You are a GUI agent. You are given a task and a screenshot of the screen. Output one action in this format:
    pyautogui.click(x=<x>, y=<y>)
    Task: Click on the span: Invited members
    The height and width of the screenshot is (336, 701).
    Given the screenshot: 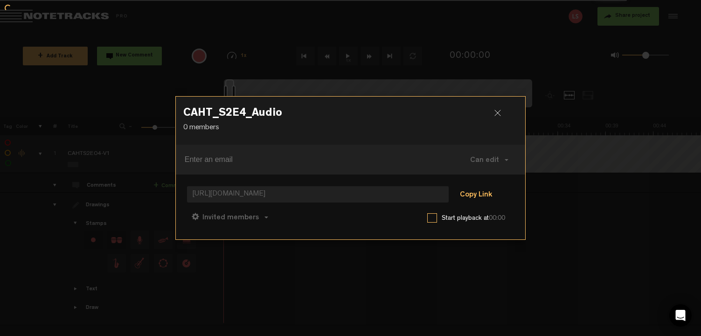 What is the action you would take?
    pyautogui.click(x=230, y=218)
    